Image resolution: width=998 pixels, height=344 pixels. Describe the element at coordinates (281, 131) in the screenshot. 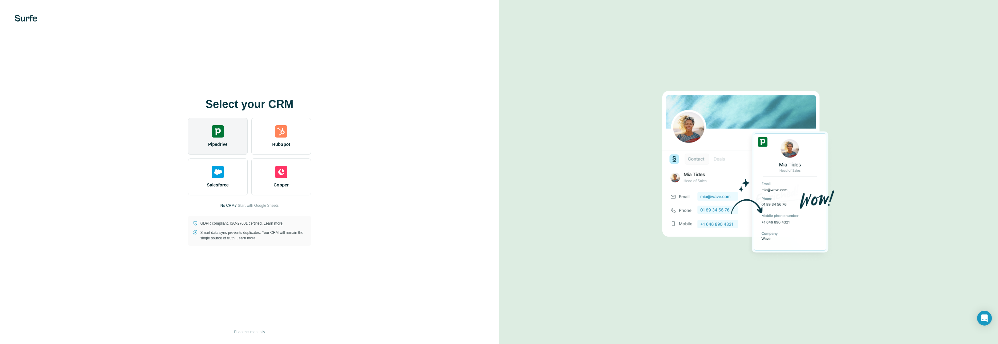

I see `img: hubspot's logo` at that location.